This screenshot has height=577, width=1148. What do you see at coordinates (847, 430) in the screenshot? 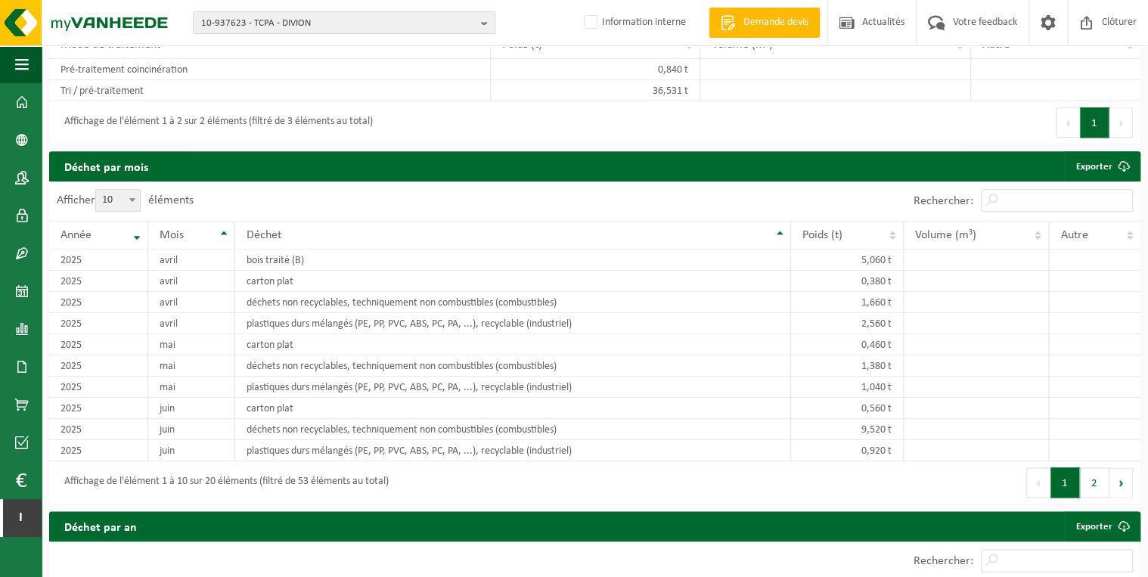
I see `td: 9,520 t` at bounding box center [847, 430].